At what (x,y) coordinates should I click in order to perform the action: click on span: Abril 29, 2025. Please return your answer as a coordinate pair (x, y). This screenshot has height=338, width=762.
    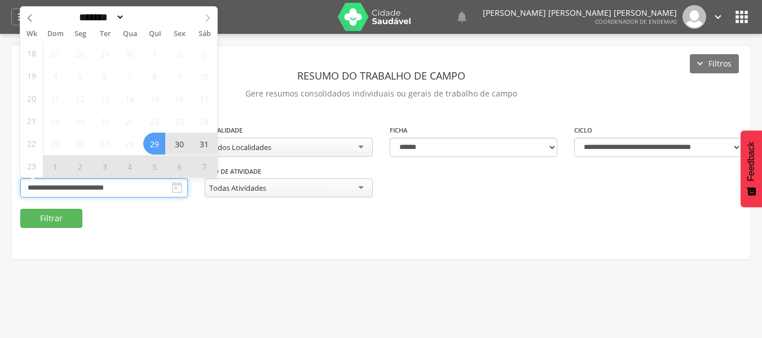
    Looking at the image, I should click on (104, 53).